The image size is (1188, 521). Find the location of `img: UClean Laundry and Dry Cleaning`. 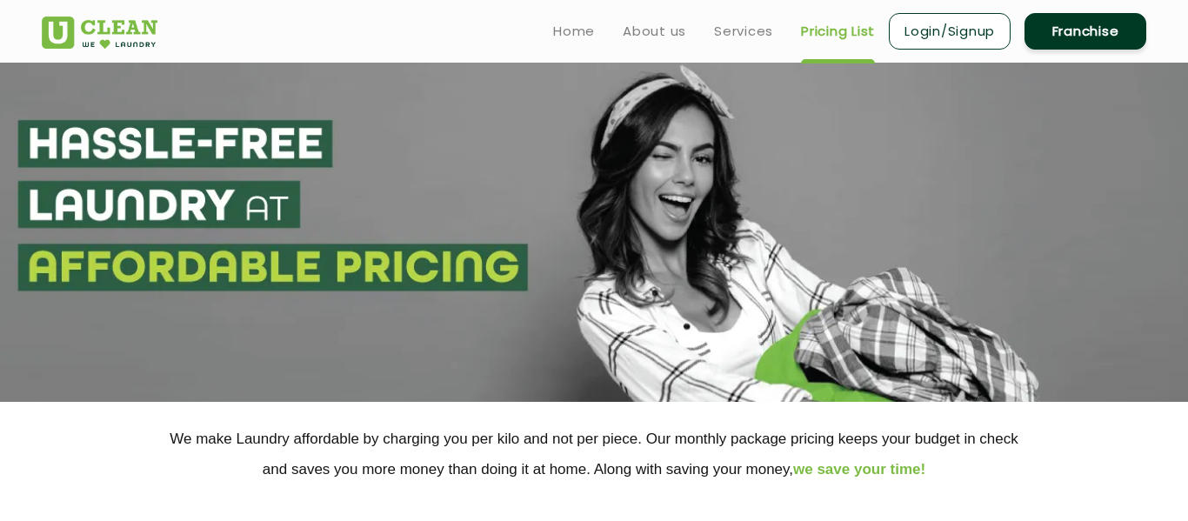

img: UClean Laundry and Dry Cleaning is located at coordinates (99, 32).